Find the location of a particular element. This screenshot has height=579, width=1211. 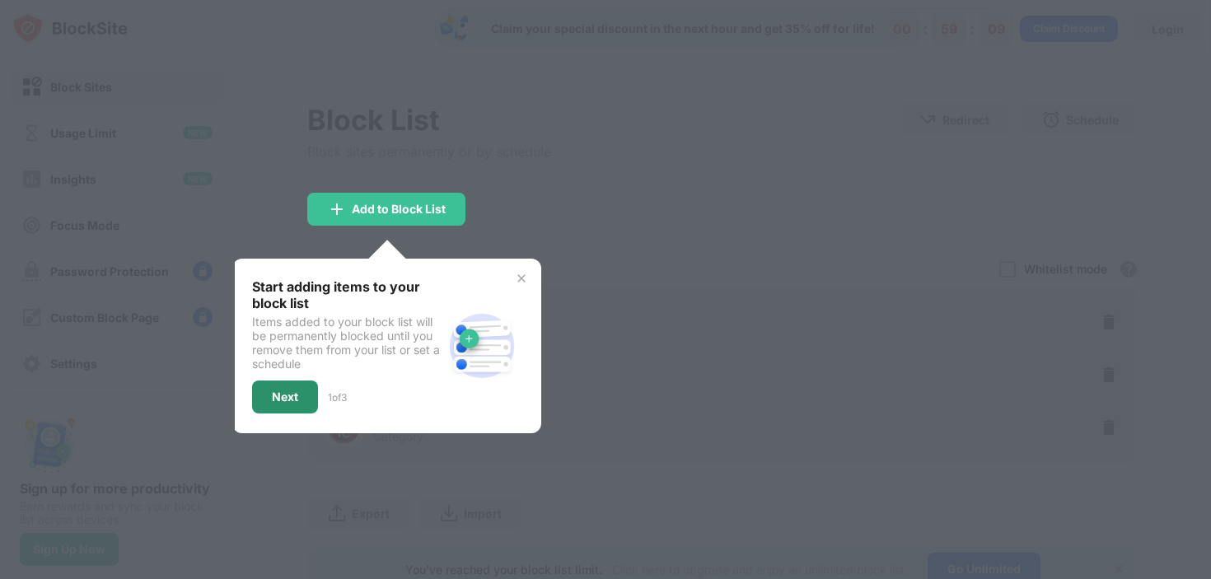

div: 1 of 3 is located at coordinates (337, 397).